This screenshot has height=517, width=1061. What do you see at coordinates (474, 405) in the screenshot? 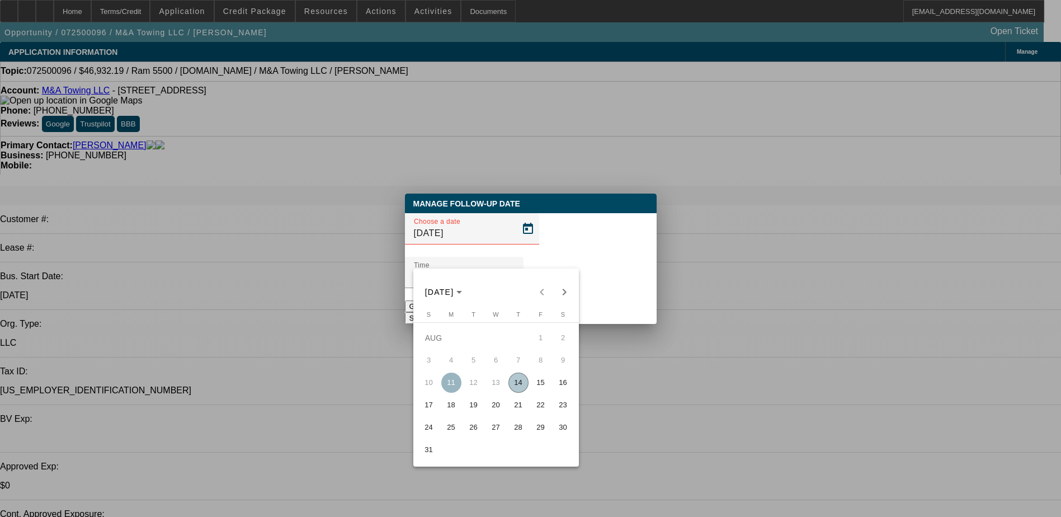
I see `span: 19` at bounding box center [474, 405].